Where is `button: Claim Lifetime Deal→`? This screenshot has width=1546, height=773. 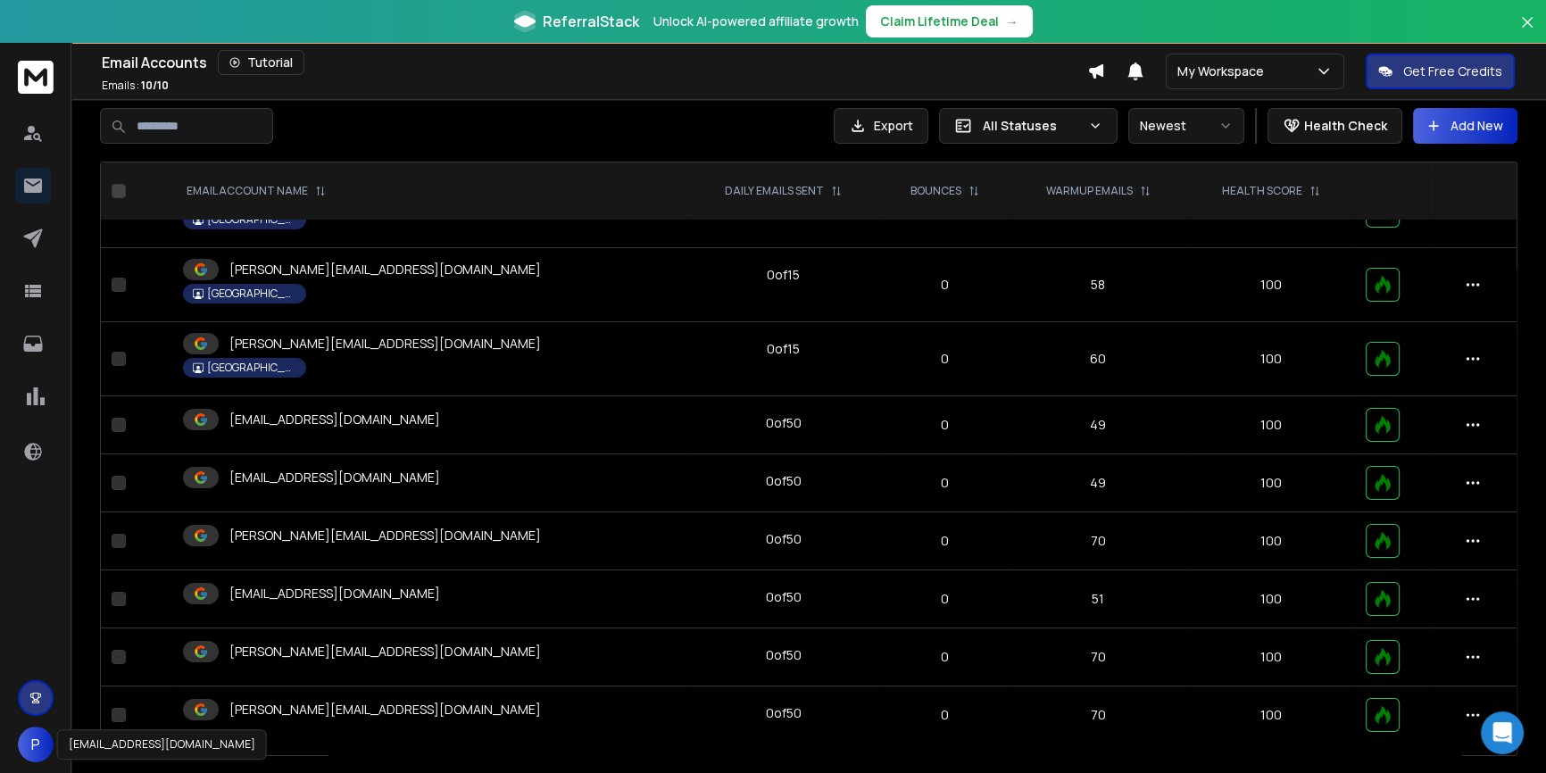
button: Claim Lifetime Deal→ is located at coordinates (949, 21).